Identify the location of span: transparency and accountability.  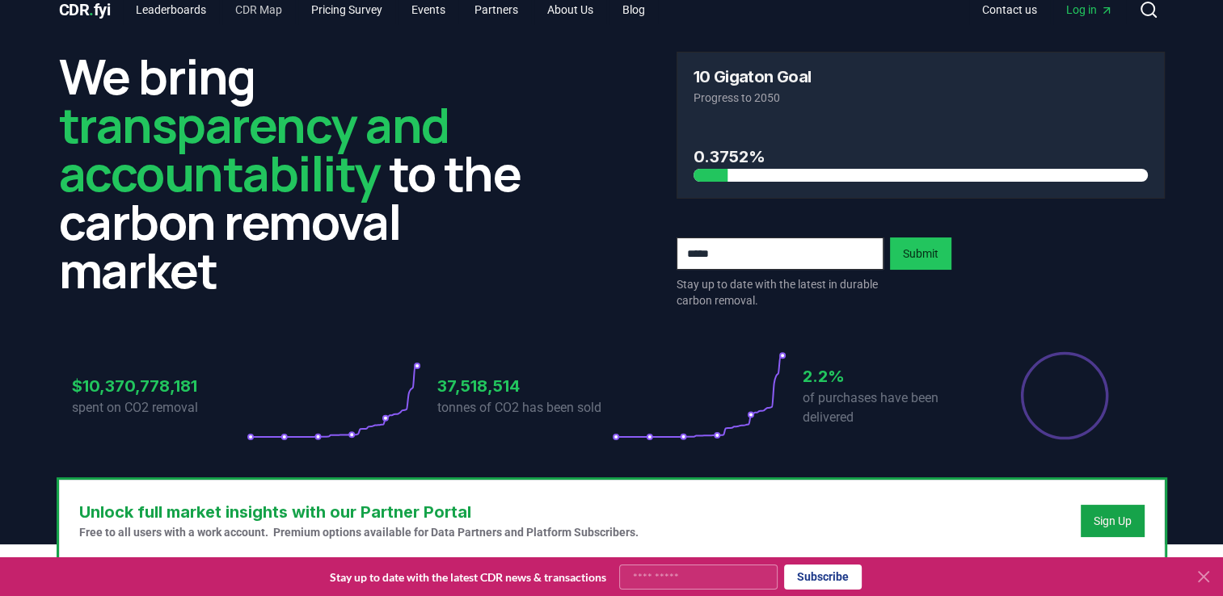
(254, 149).